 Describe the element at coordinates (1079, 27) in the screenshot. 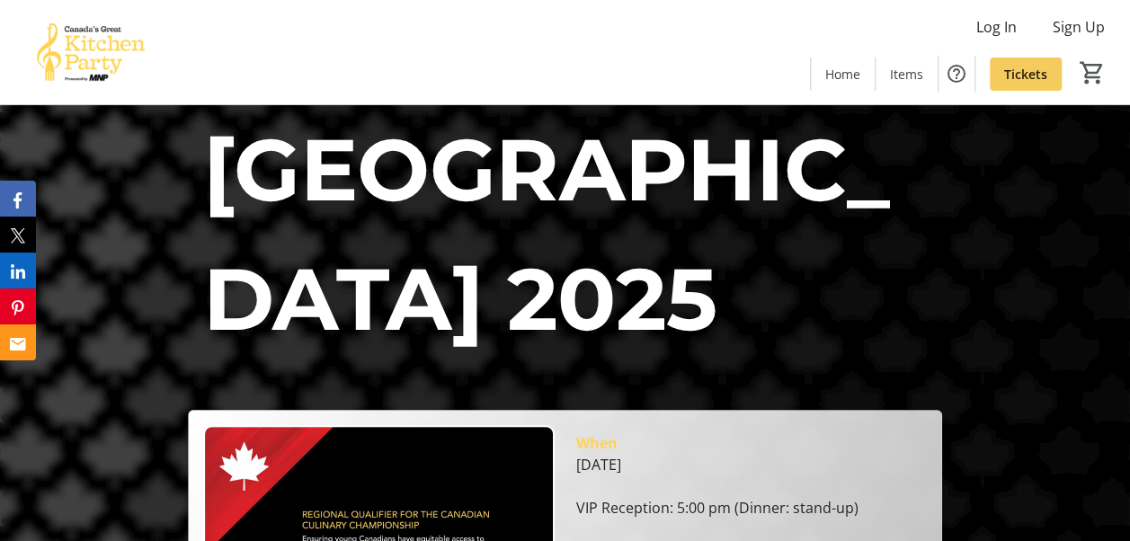

I see `span: Sign Up` at that location.